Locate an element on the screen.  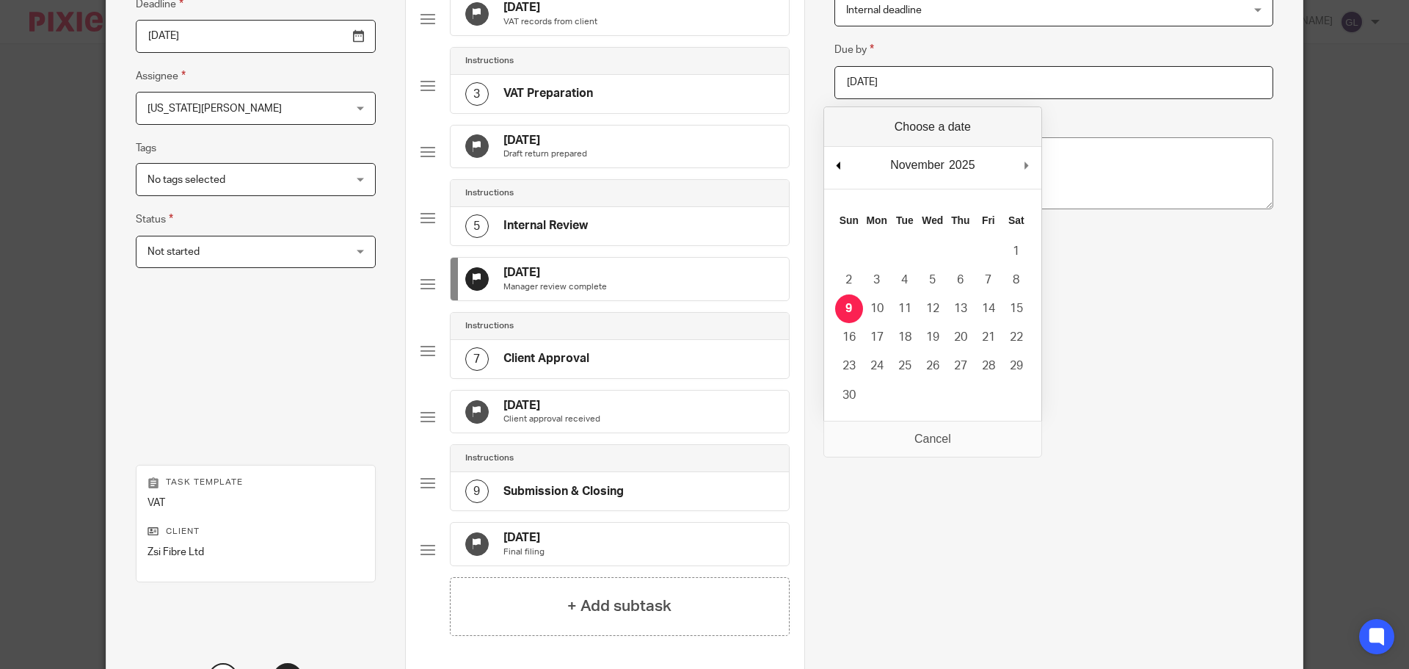
p: Client is located at coordinates (255, 531).